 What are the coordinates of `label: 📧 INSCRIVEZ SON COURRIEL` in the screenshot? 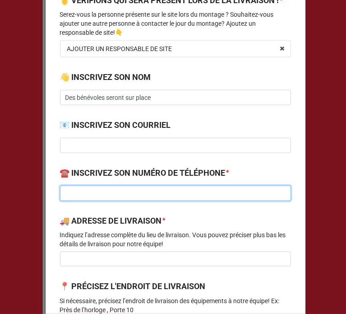 It's located at (116, 125).